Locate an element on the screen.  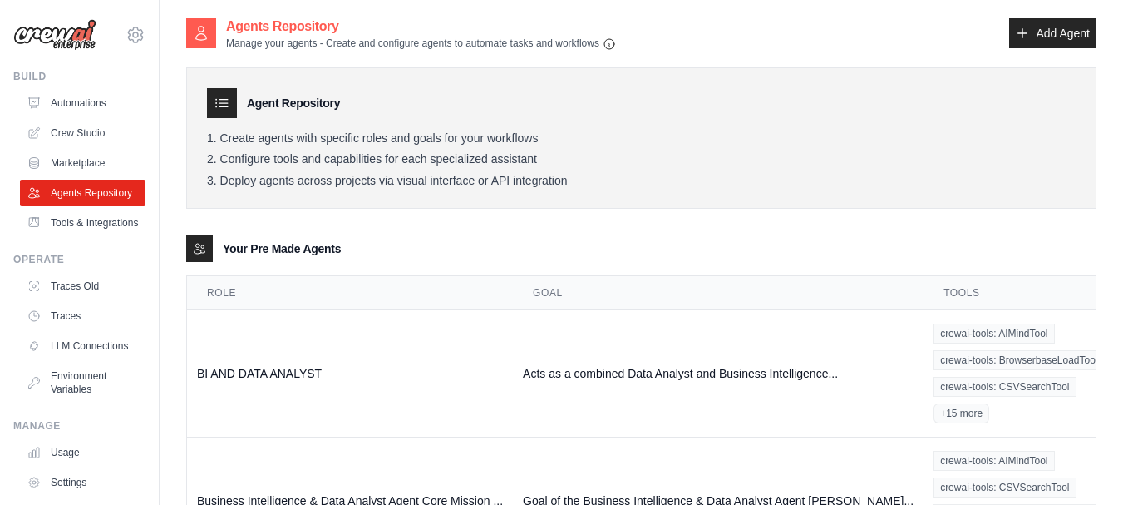
div: Manage is located at coordinates (79, 426).